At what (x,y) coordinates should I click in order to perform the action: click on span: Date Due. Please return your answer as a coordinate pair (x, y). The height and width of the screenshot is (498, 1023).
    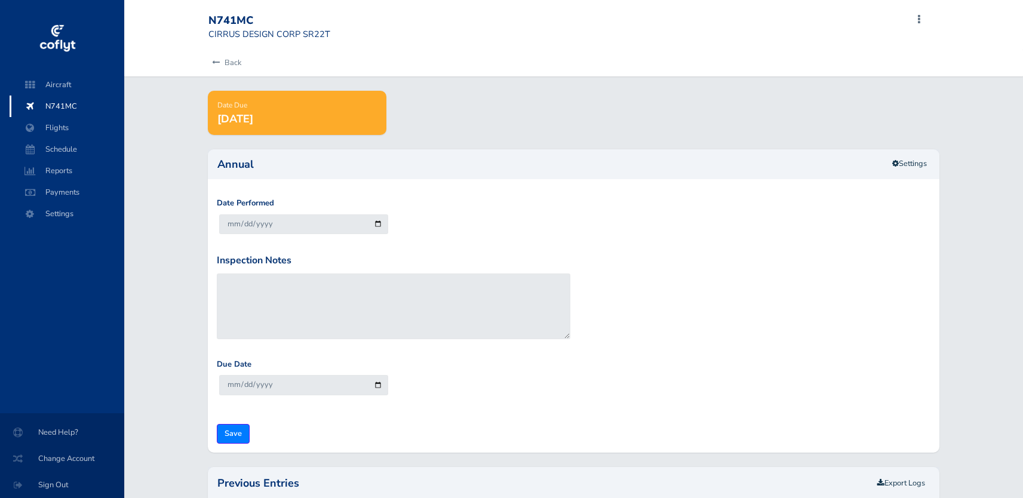
    Looking at the image, I should click on (232, 105).